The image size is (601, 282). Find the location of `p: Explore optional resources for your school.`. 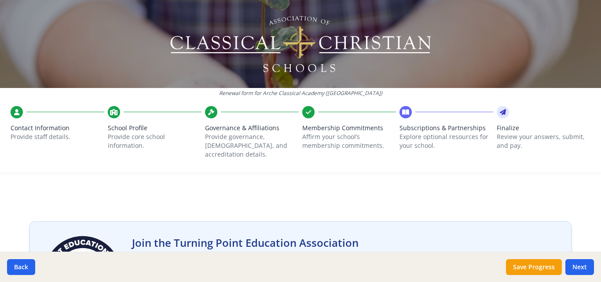

p: Explore optional resources for your school. is located at coordinates (446, 141).